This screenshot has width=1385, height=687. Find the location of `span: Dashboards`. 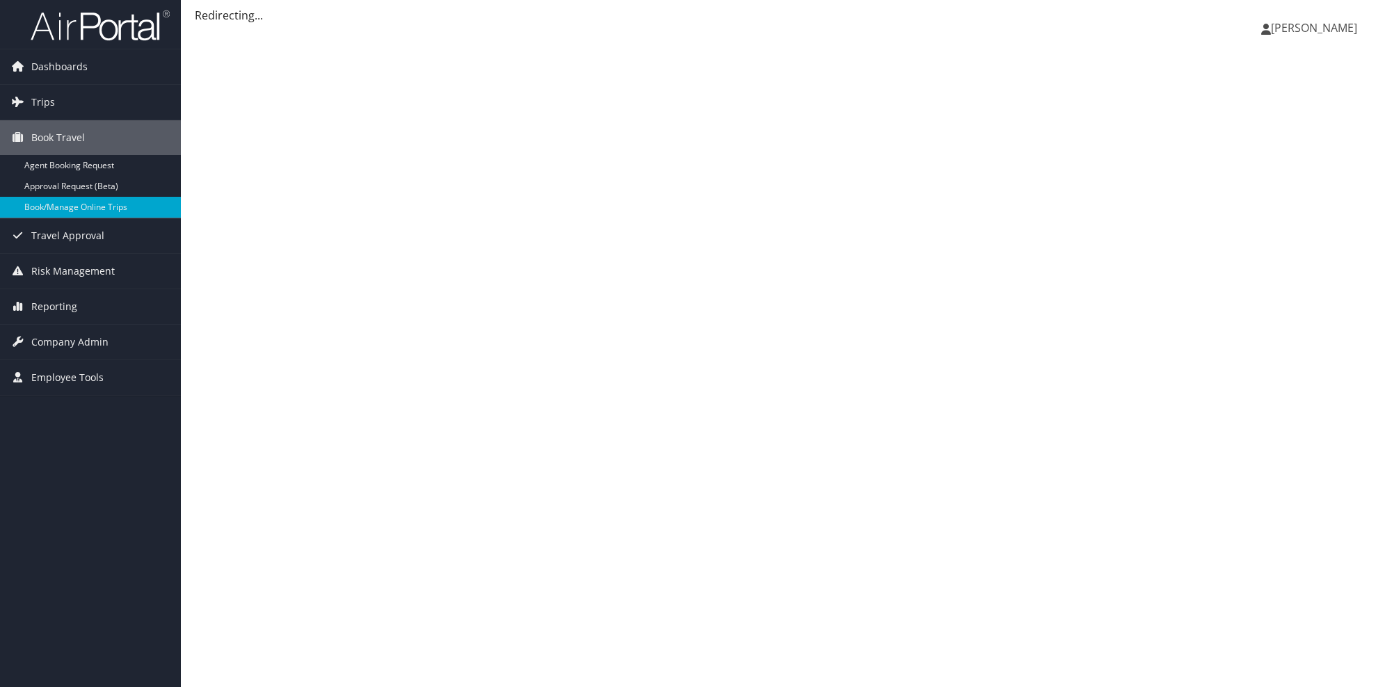

span: Dashboards is located at coordinates (59, 67).